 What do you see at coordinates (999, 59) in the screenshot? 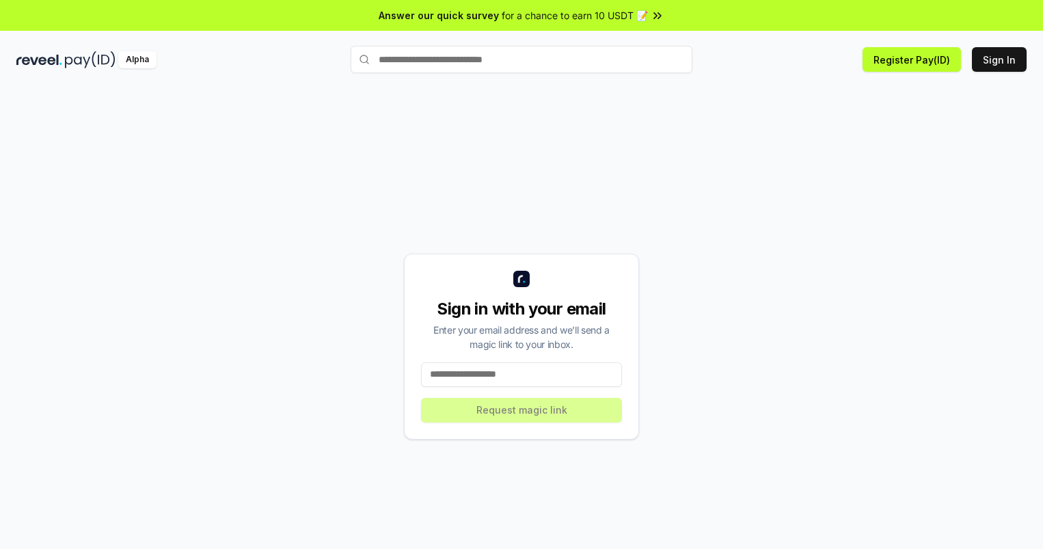
I see `button: Sign In` at bounding box center [999, 59].